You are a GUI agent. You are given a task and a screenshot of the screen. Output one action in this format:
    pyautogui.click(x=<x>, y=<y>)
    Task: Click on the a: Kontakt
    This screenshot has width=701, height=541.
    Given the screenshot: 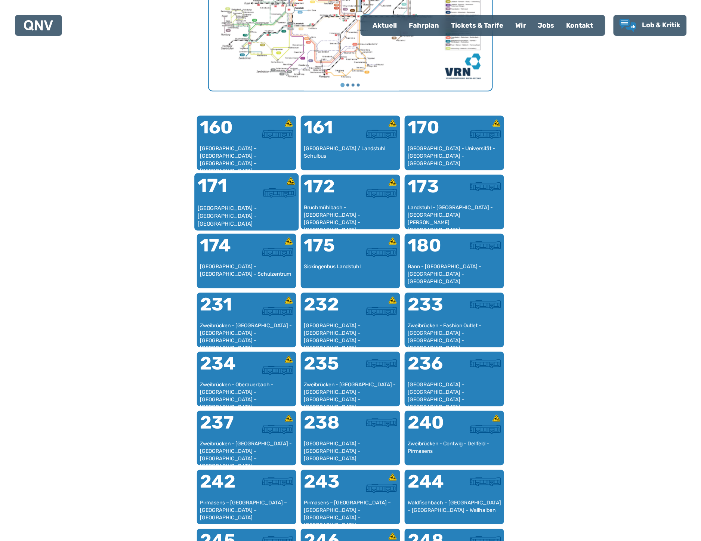 What is the action you would take?
    pyautogui.click(x=580, y=25)
    